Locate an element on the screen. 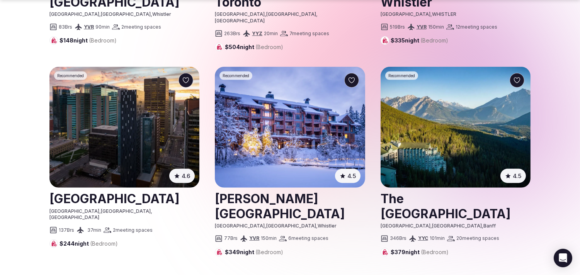  a: YYC is located at coordinates (423, 238).